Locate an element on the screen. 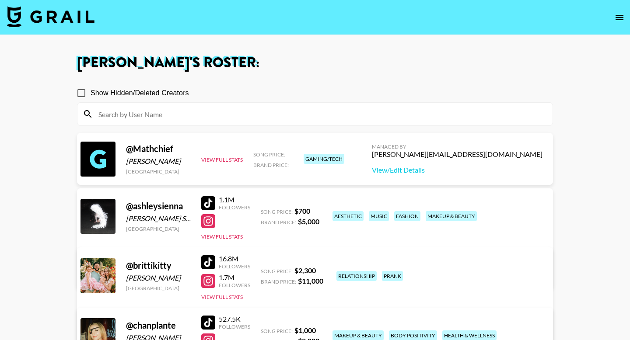 The image size is (630, 340). div: aesthetic is located at coordinates (348, 216).